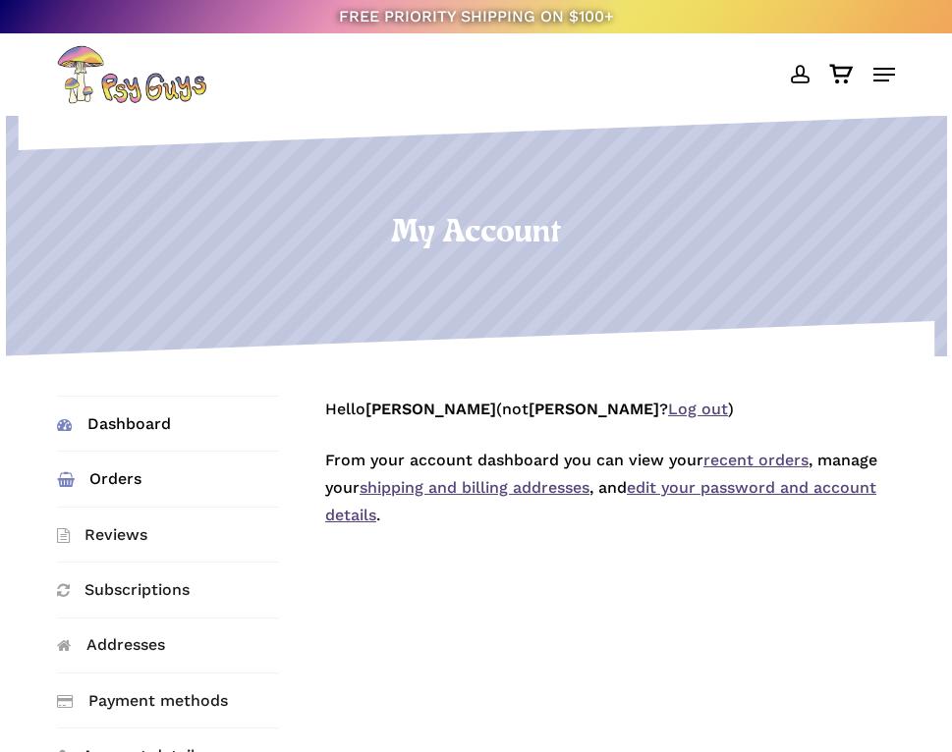 This screenshot has width=952, height=752. I want to click on a: recent orders, so click(755, 460).